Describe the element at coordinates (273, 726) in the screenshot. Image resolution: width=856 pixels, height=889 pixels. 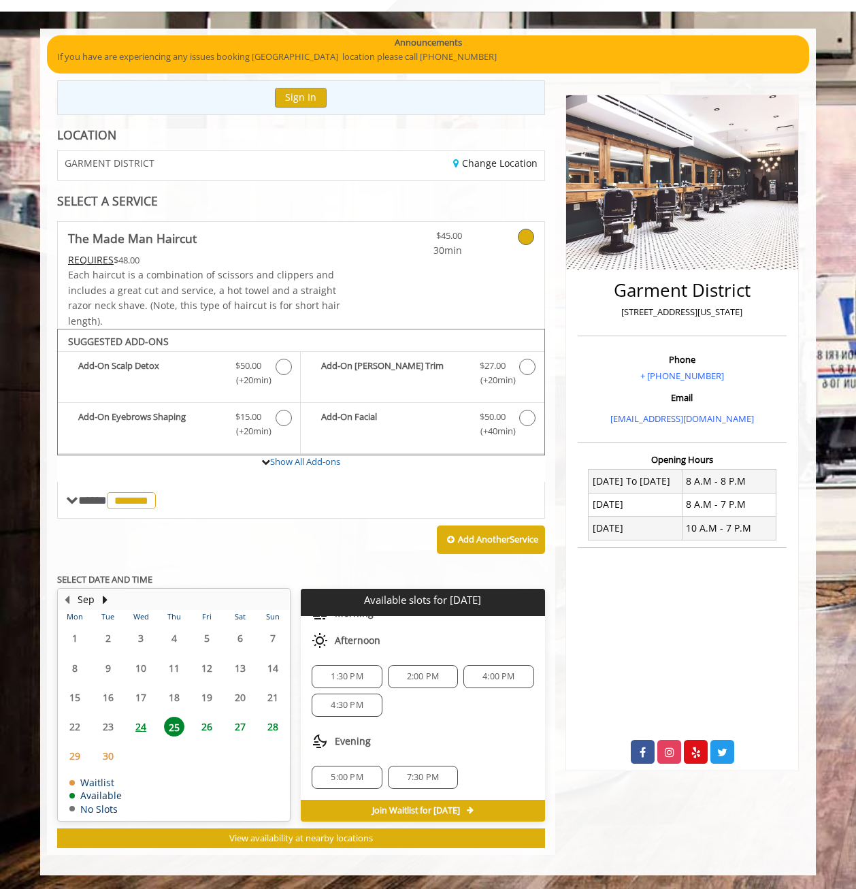
I see `td: Select day28` at that location.